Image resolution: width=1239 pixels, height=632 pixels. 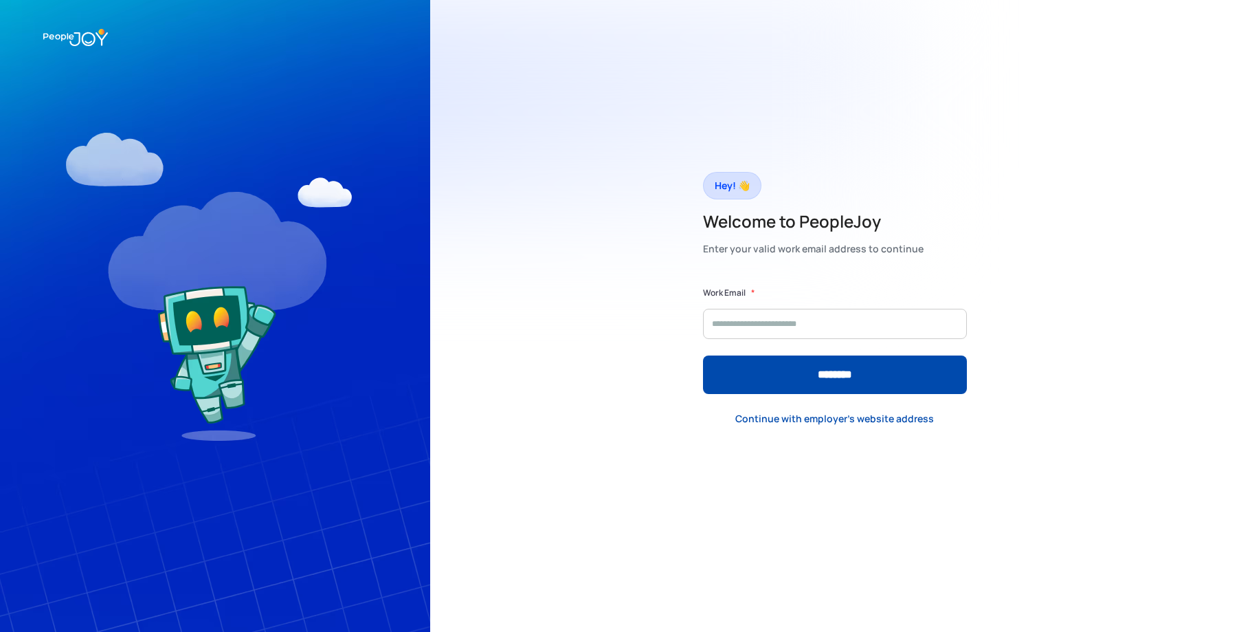 What do you see at coordinates (834, 418) in the screenshot?
I see `a: Continue with employer's website address` at bounding box center [834, 418].